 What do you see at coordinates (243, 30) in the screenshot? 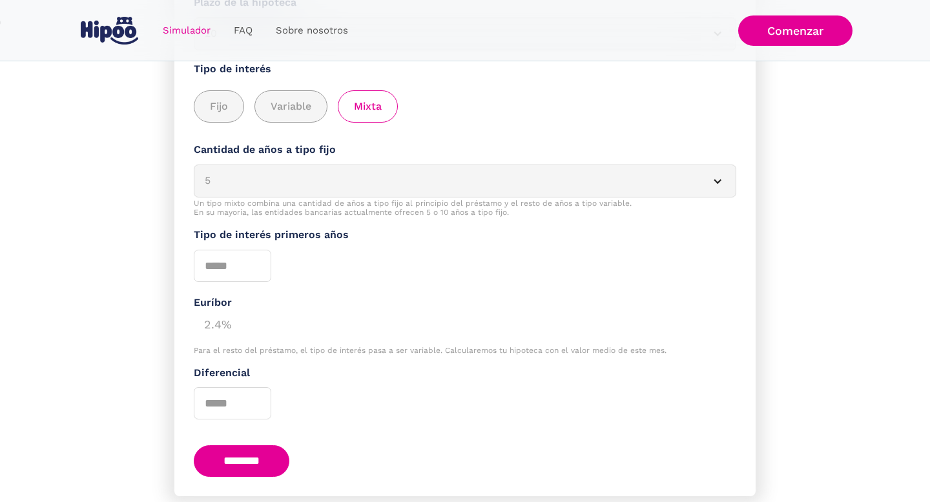
I see `a: FAQ` at bounding box center [243, 30].